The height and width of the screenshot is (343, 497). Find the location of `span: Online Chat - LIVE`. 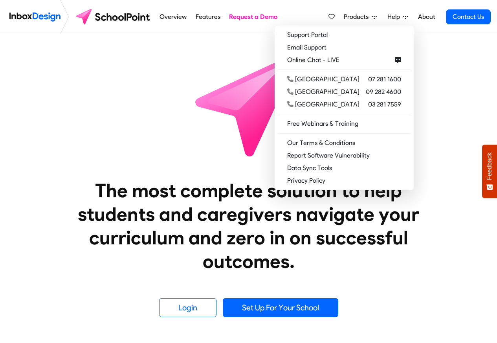

span: Online Chat - LIVE is located at coordinates (314, 60).